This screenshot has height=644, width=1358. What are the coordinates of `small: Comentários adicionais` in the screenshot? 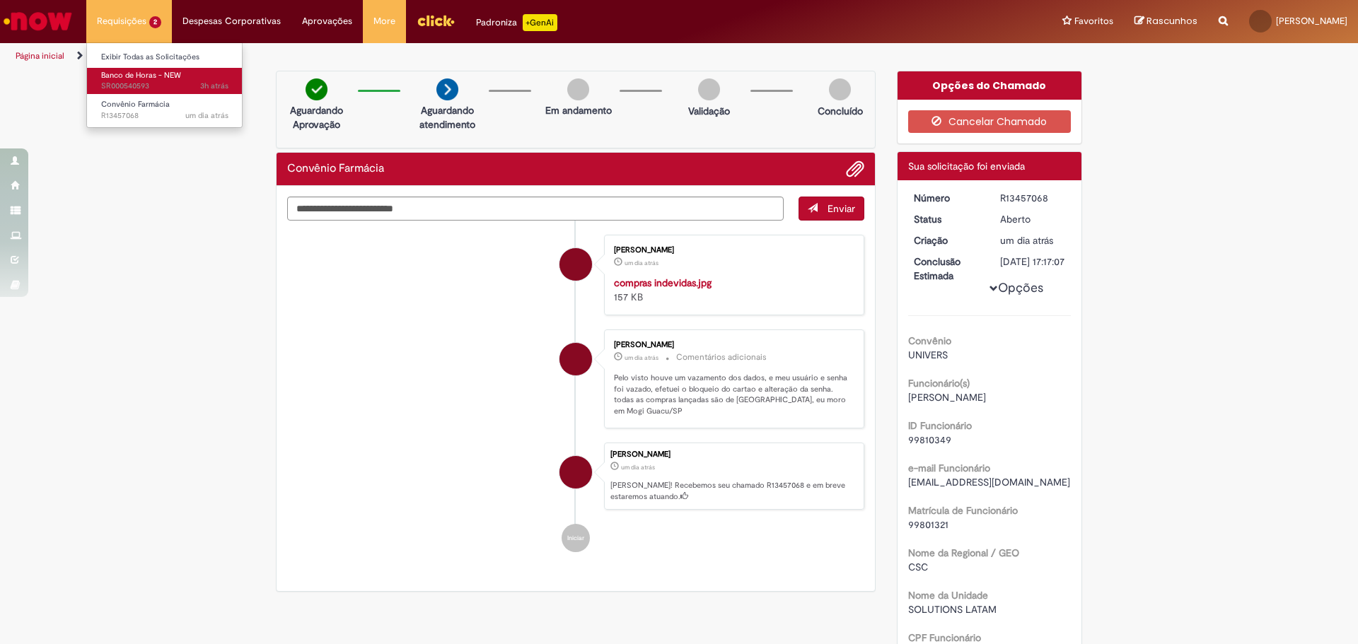 It's located at (722, 357).